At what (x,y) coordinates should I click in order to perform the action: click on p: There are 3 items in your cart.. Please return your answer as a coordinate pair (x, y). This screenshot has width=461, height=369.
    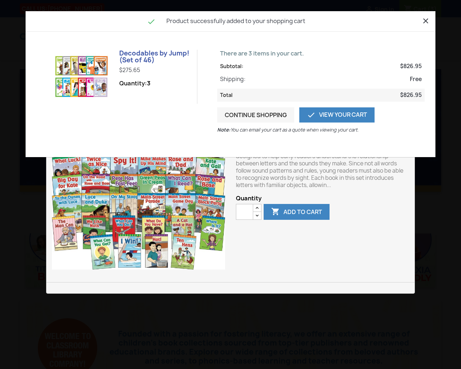
    Looking at the image, I should click on (321, 53).